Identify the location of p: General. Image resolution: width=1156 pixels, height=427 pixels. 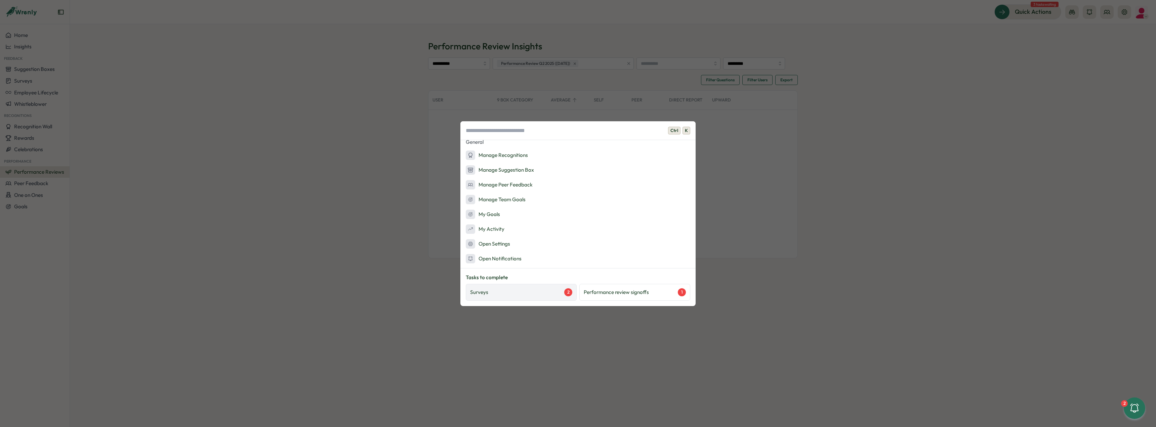
(578, 142).